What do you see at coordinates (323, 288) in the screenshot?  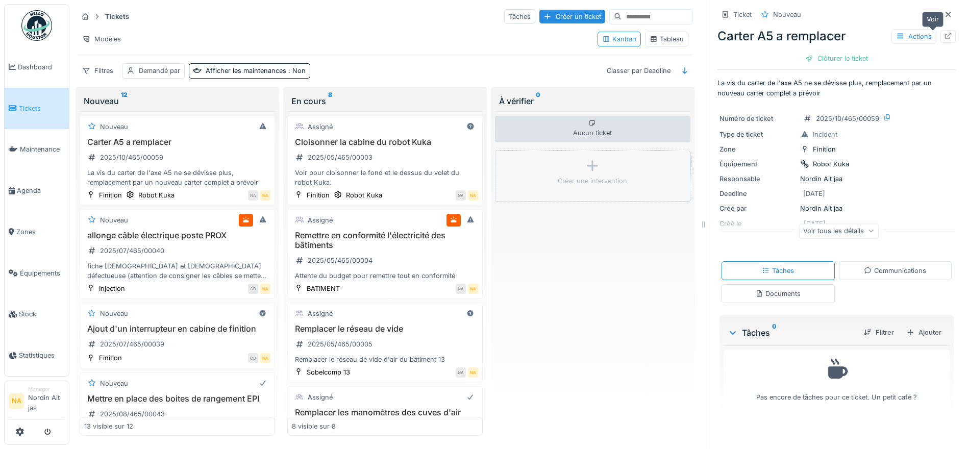 I see `div: BATIMENT` at bounding box center [323, 288].